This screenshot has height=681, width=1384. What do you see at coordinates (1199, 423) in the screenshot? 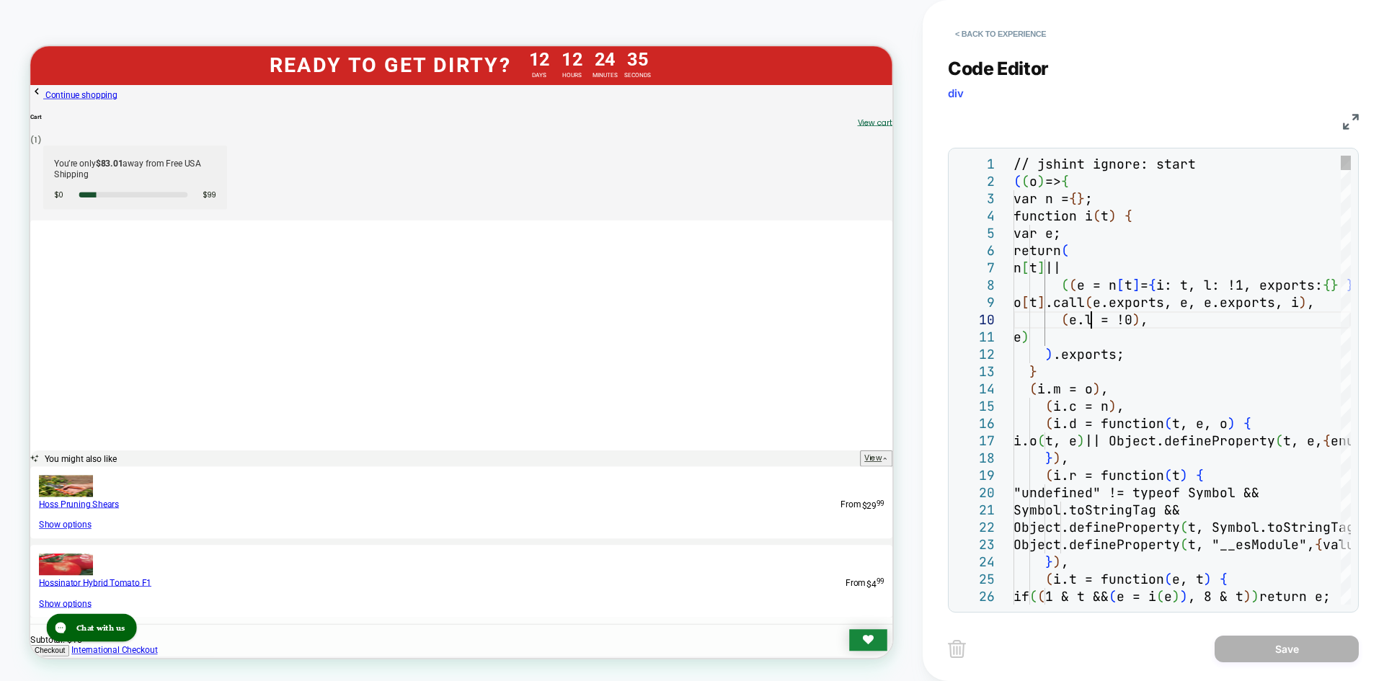
I see `span: t, e, o` at bounding box center [1199, 423].